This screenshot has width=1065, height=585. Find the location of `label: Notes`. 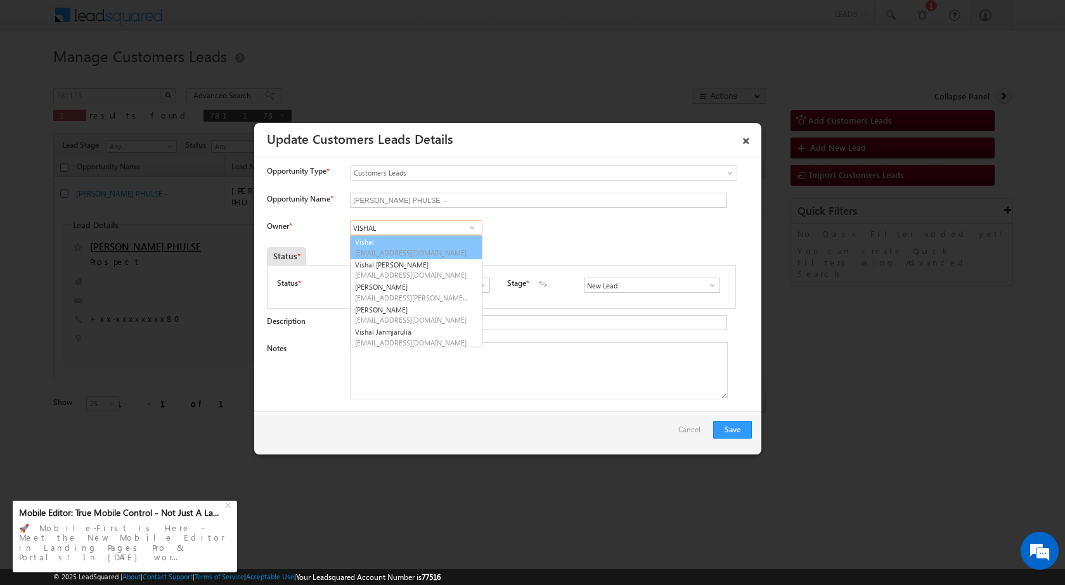

label: Notes is located at coordinates (276, 348).